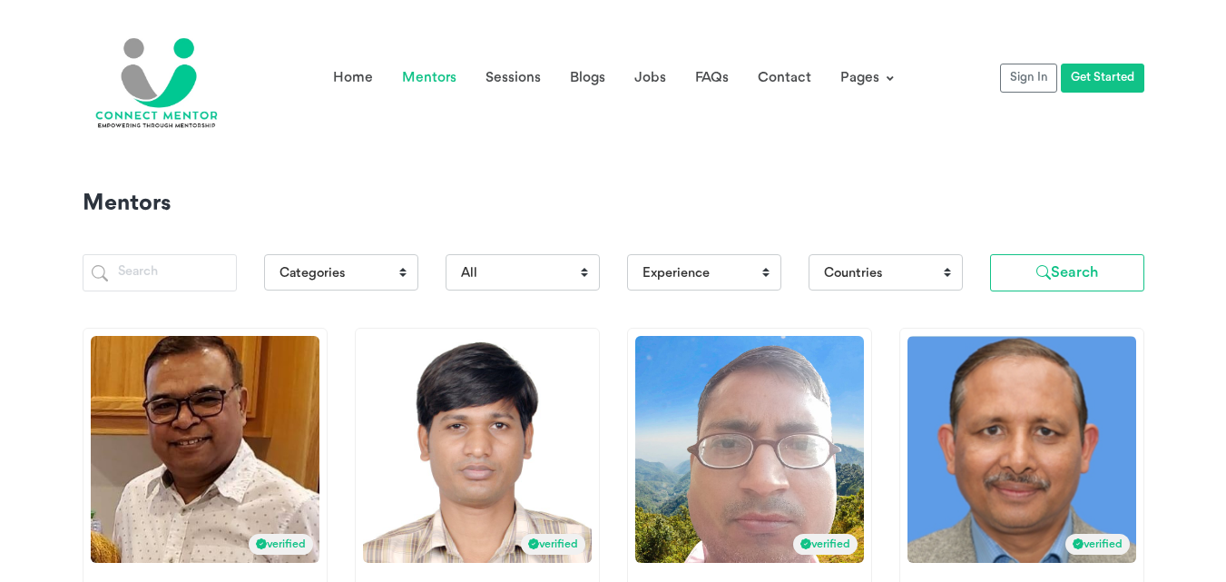  Describe the element at coordinates (1068, 272) in the screenshot. I see `button: Search` at that location.